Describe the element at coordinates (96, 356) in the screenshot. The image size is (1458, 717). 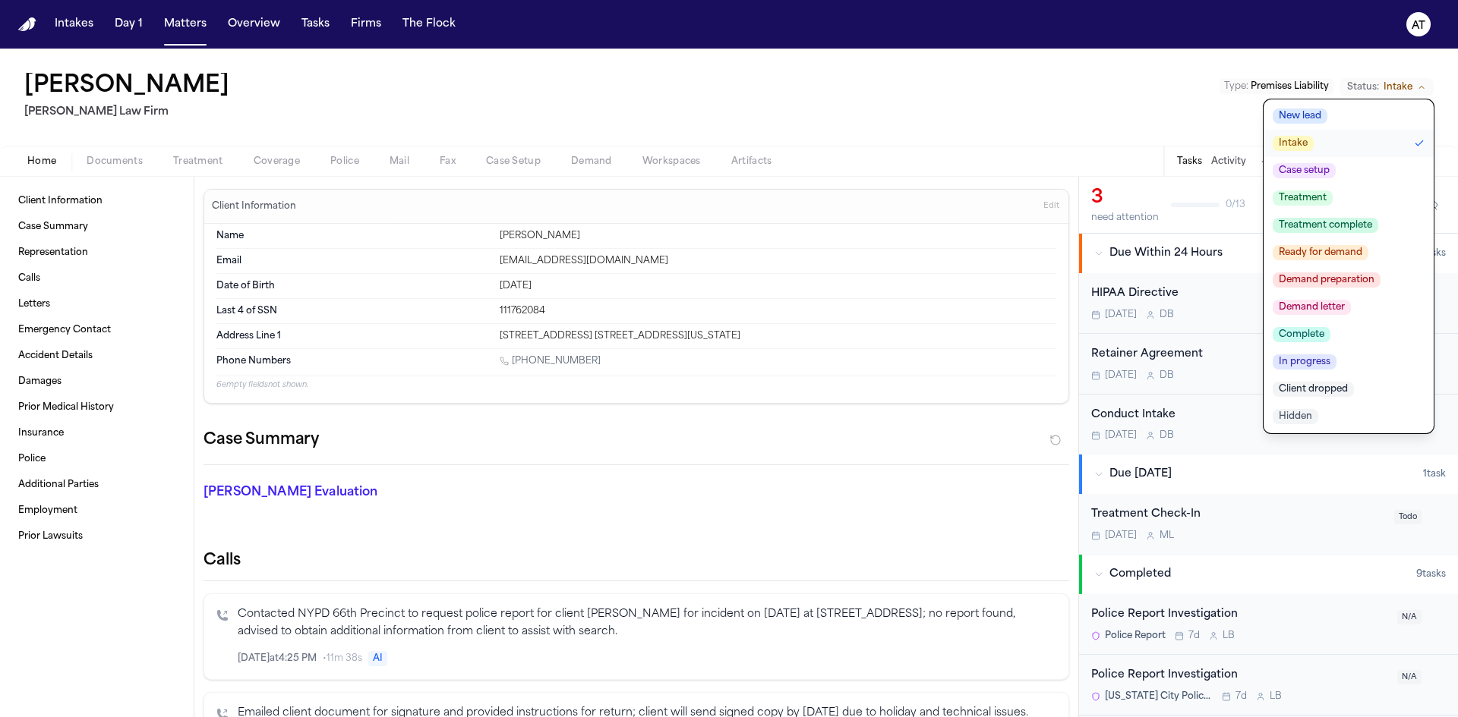
I see `a: Accident Details` at that location.